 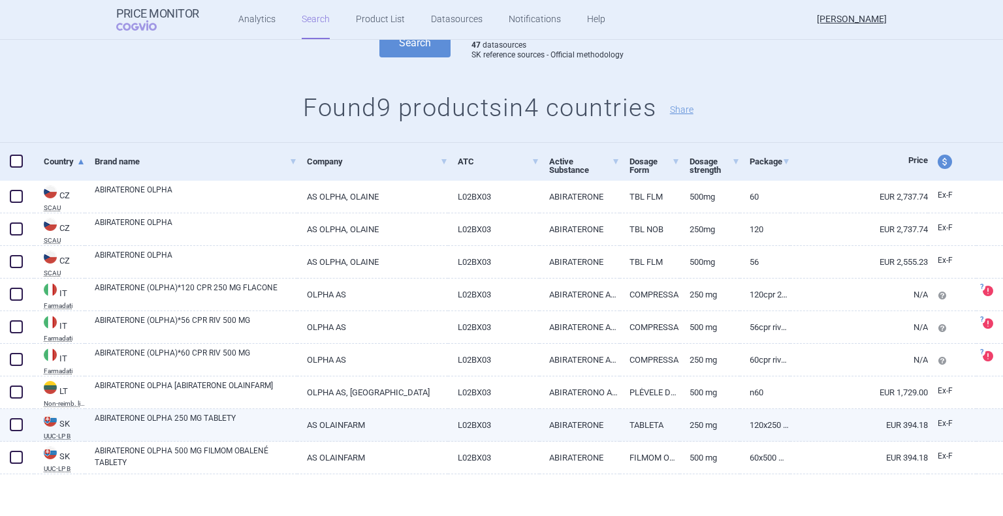 I want to click on a: 60x500 mg (blis.PVC/PVDC/Al), so click(x=764, y=458).